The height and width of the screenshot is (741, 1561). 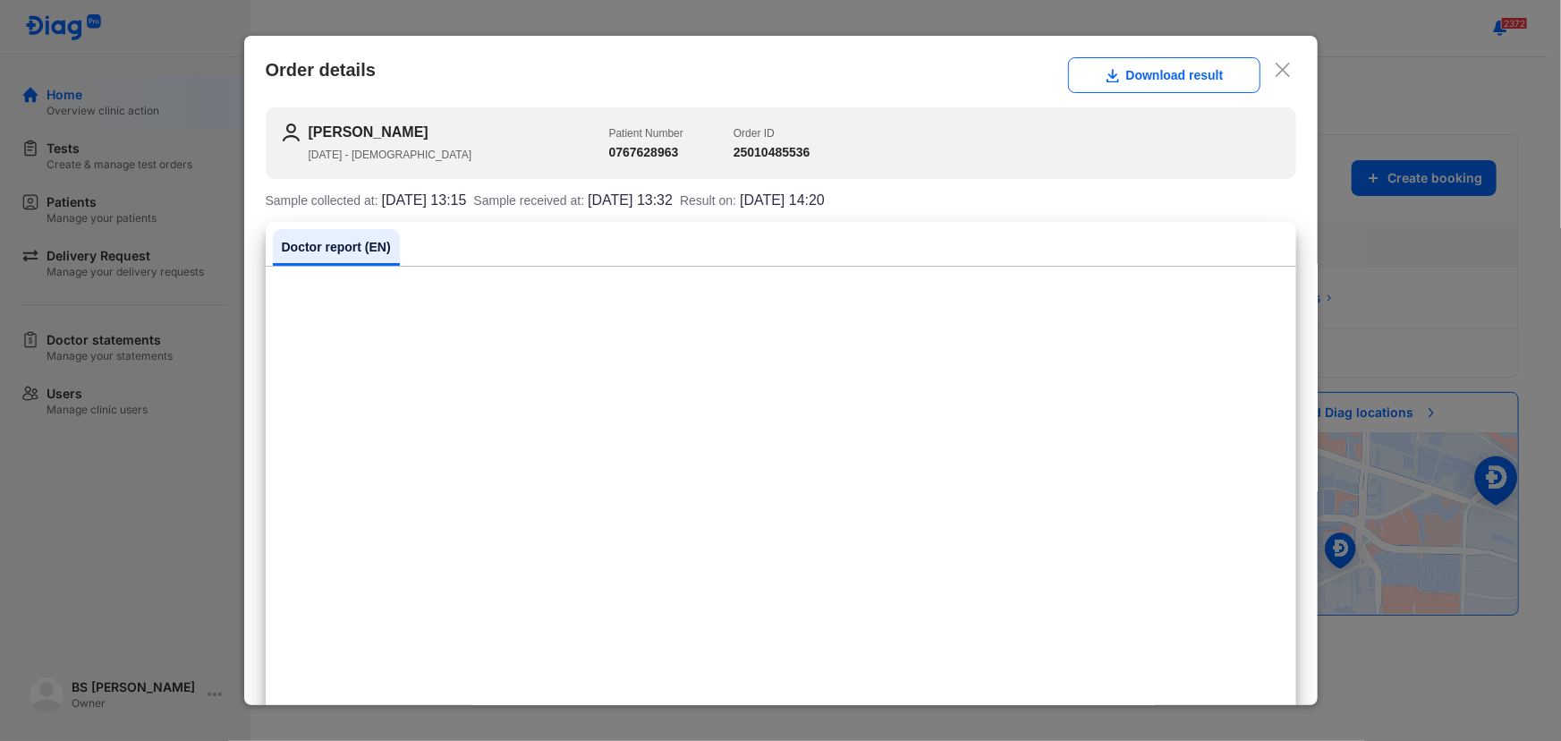 What do you see at coordinates (781, 75) in the screenshot?
I see `div: Order details` at bounding box center [781, 75].